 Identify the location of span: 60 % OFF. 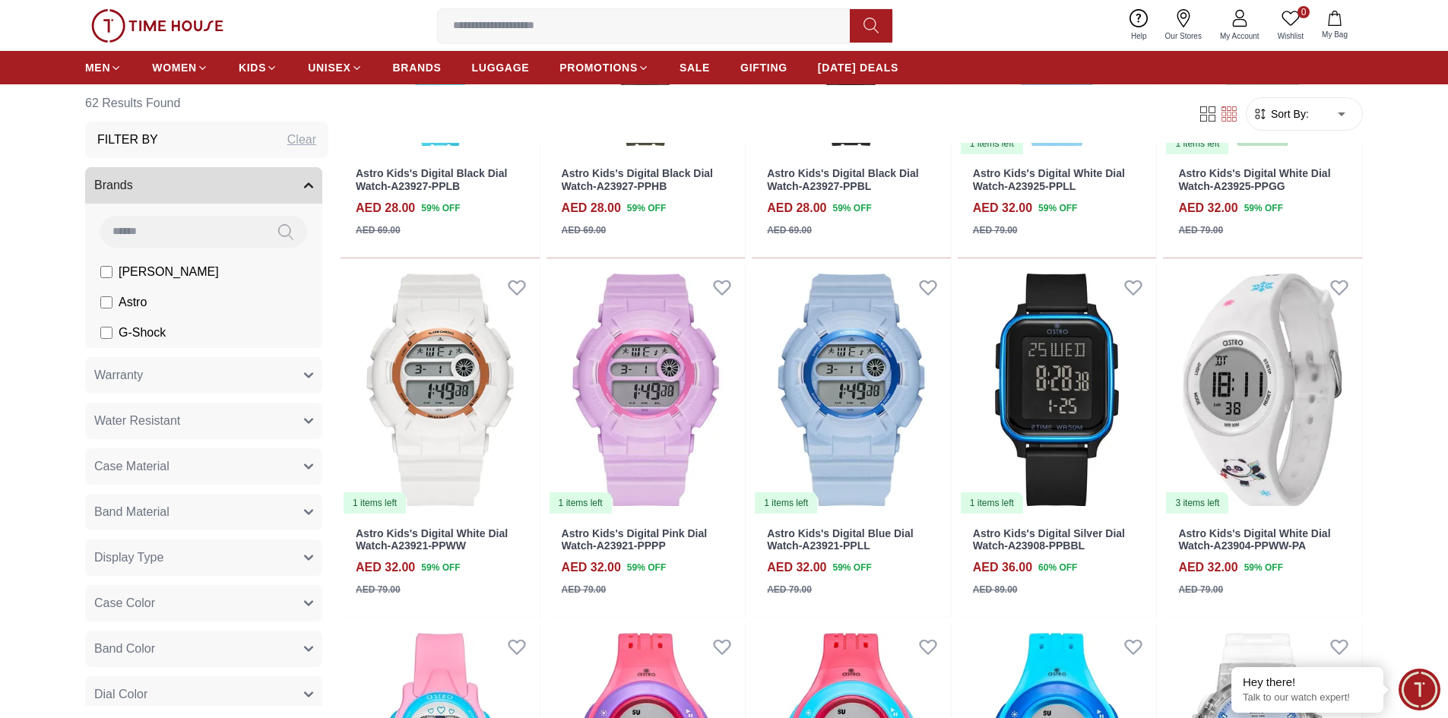
(1057, 568).